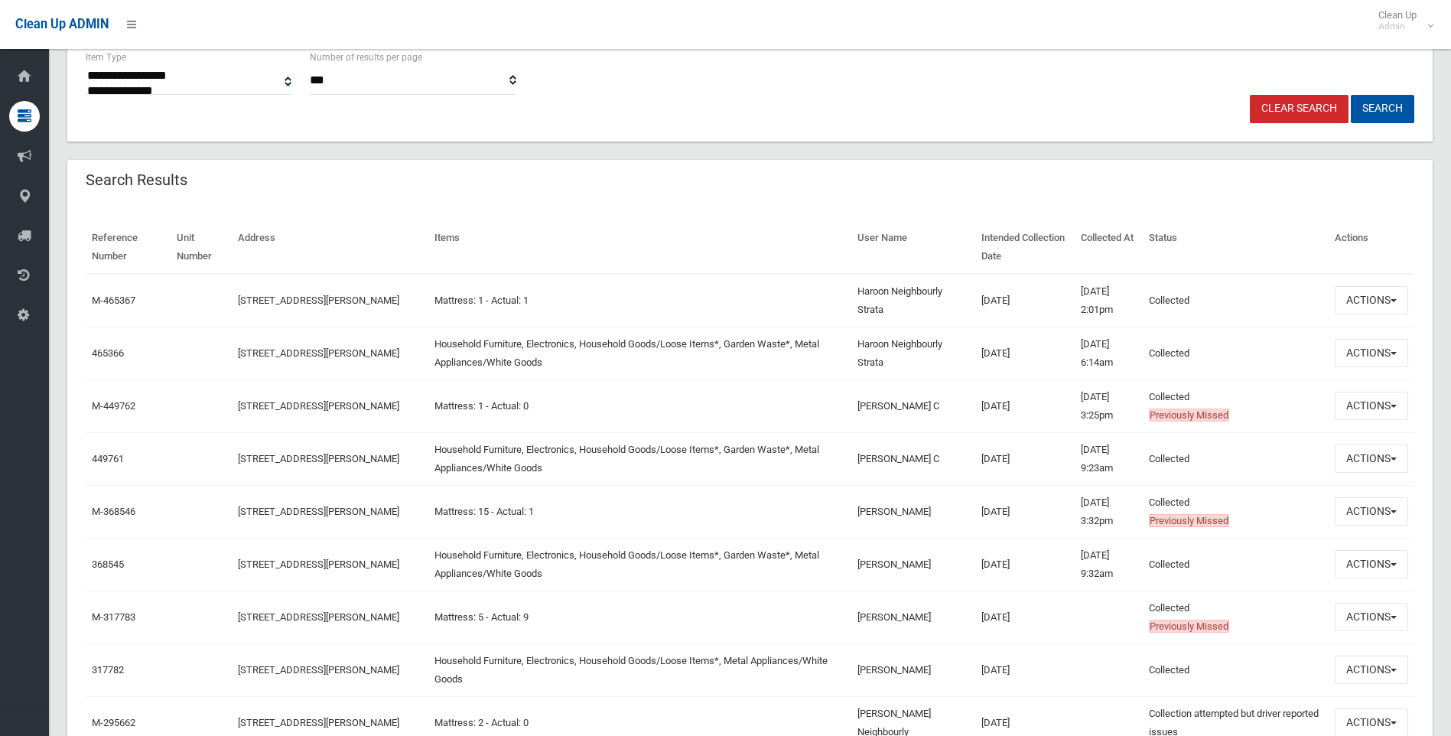  I want to click on a: 465366, so click(108, 353).